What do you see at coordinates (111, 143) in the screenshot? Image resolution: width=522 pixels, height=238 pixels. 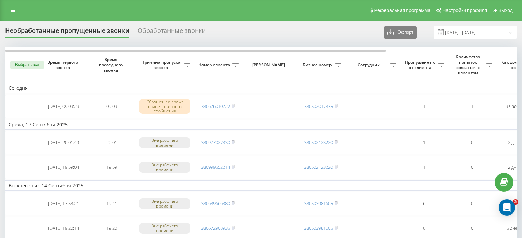 I see `td: 20:01` at bounding box center [111, 143].